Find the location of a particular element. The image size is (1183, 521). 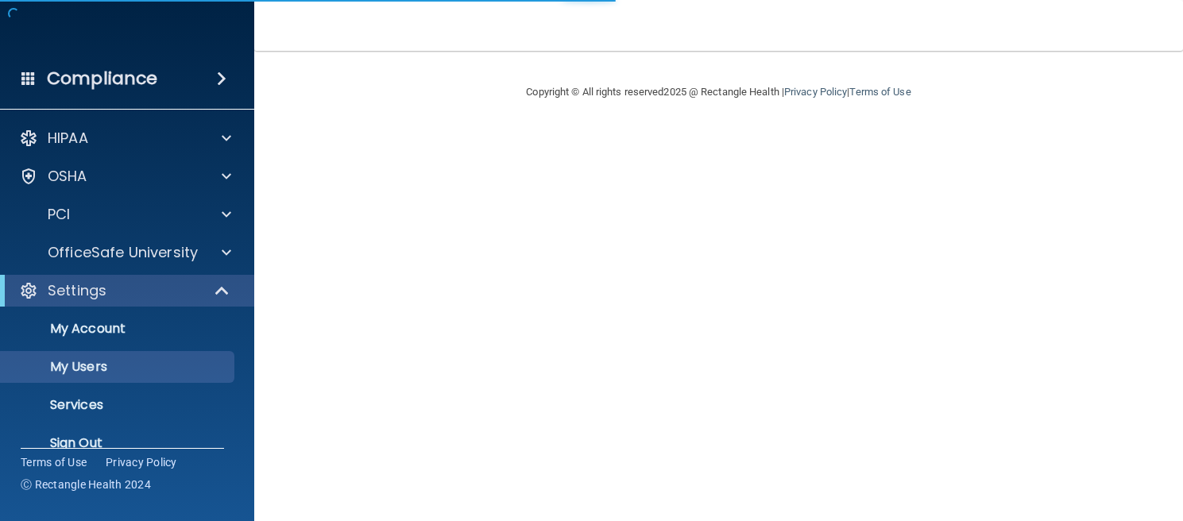

a: HIPAA is located at coordinates (125, 138).